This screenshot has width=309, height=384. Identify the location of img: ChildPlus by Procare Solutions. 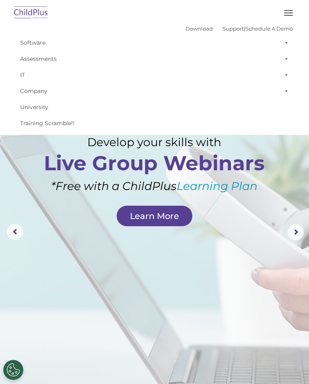
(31, 13).